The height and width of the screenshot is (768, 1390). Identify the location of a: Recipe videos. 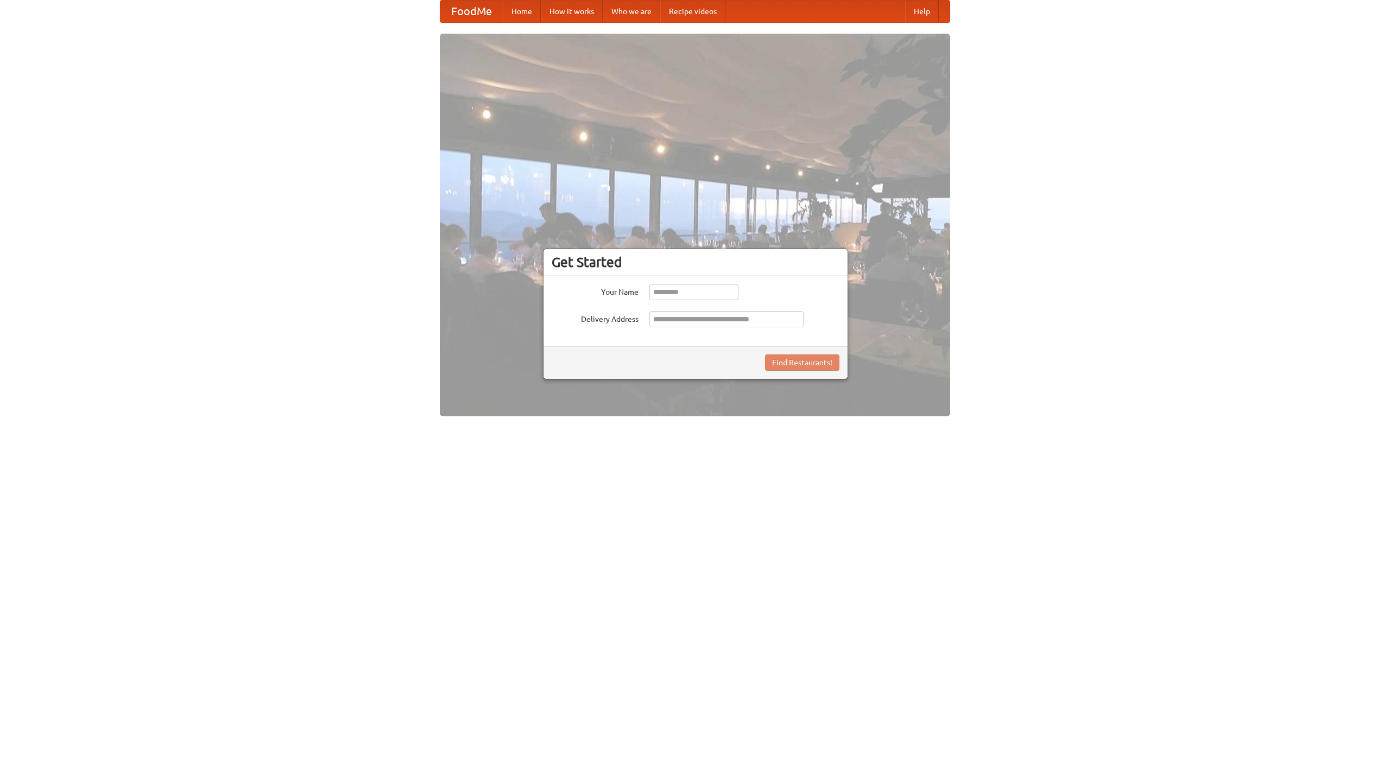
(693, 11).